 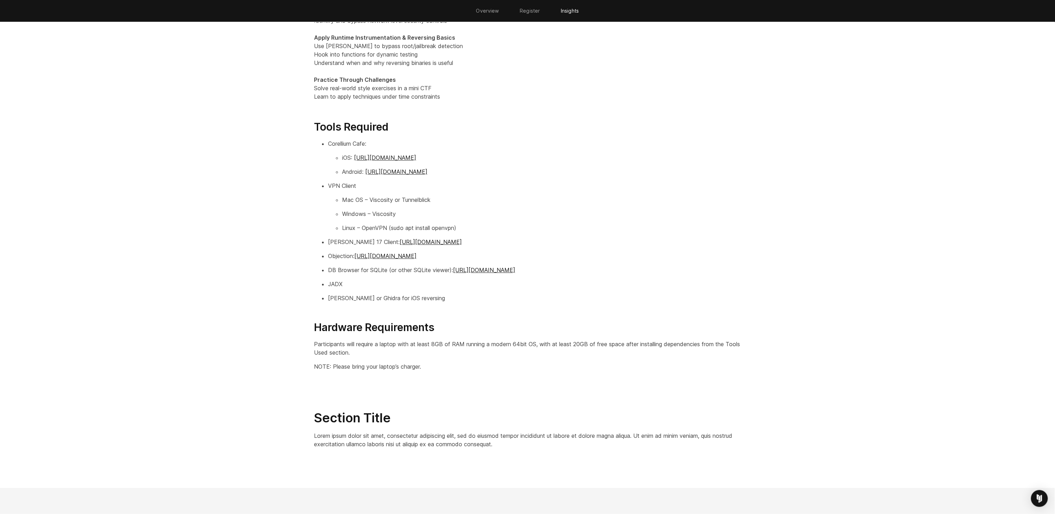 What do you see at coordinates (528, 127) in the screenshot?
I see `h3: Tools Required` at bounding box center [528, 127].